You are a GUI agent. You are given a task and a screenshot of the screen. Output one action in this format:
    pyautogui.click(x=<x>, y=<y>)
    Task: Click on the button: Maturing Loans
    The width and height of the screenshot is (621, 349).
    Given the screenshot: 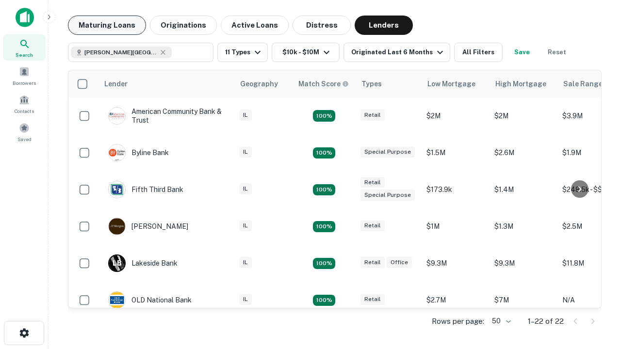 What is the action you would take?
    pyautogui.click(x=107, y=25)
    